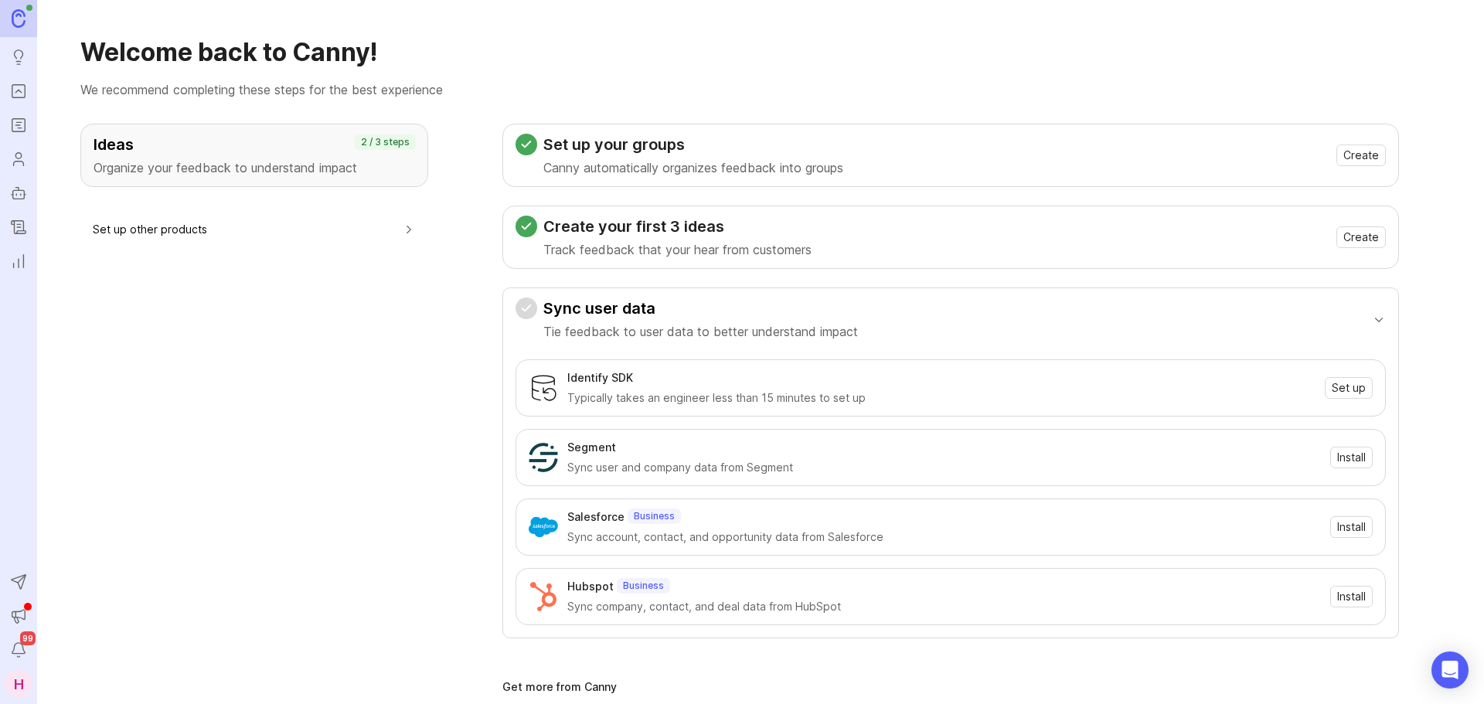 The image size is (1484, 704). Describe the element at coordinates (385, 142) in the screenshot. I see `p: 2 / 3 steps` at that location.